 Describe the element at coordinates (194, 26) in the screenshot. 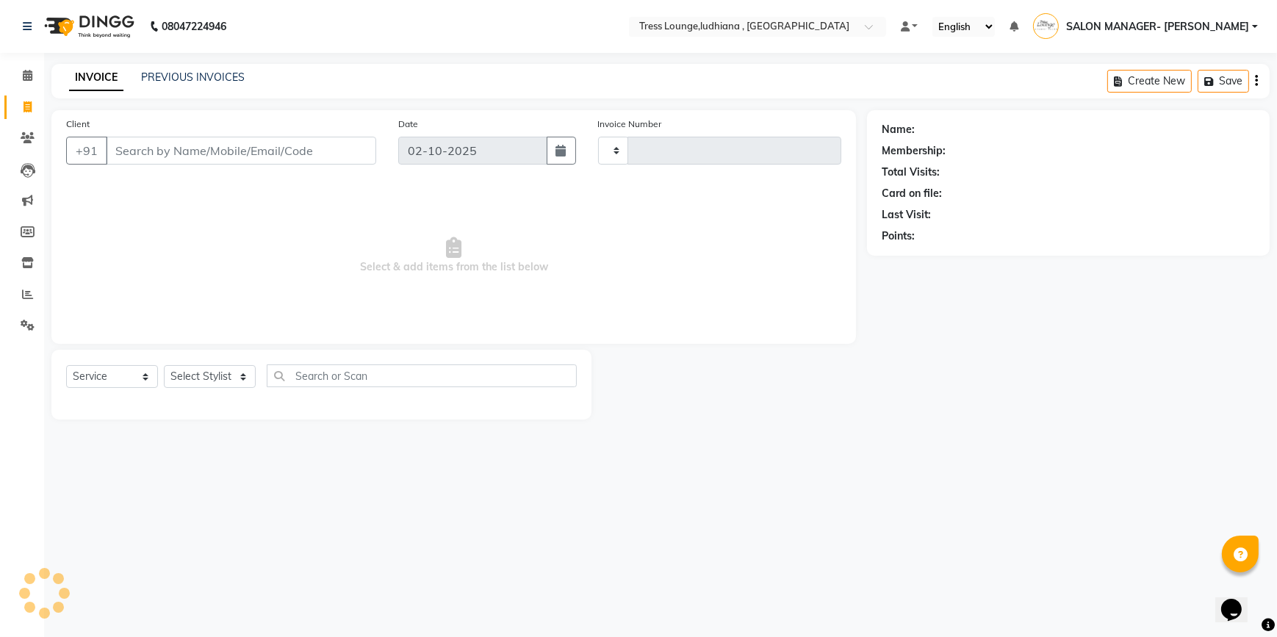

I see `b: 08047224946` at that location.